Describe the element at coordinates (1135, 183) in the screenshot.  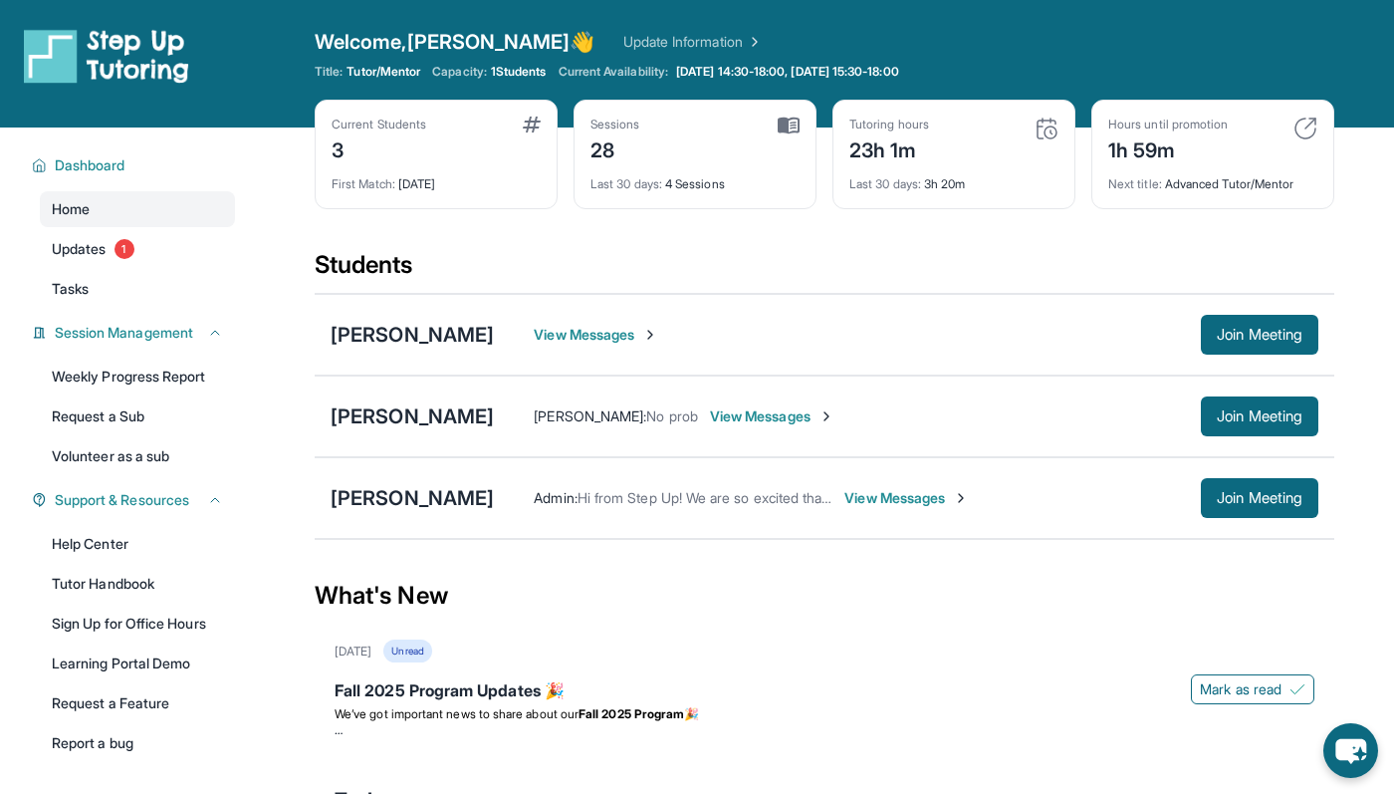
I see `span: Next title :` at that location.